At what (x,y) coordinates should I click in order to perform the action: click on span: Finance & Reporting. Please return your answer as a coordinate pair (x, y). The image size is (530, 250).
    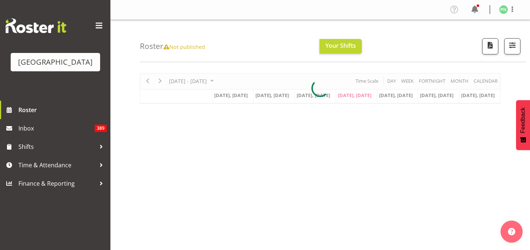
    Looking at the image, I should click on (57, 184).